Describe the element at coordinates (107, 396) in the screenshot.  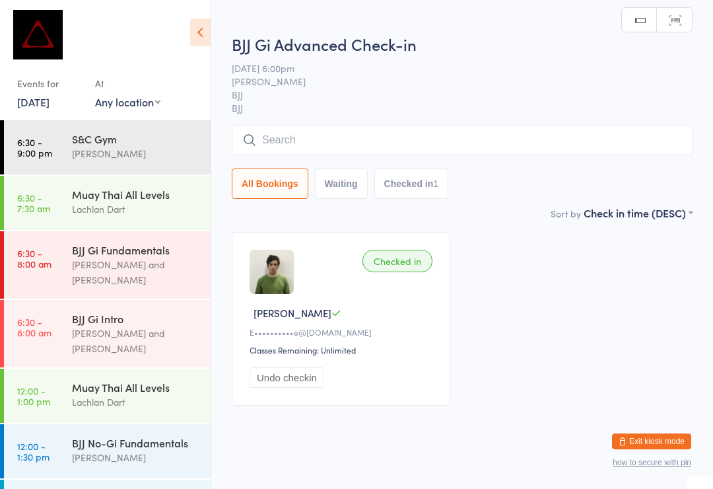
I see `a: 12:00 -1:00 pmMuay Thai All LevelsLachlan Dart` at that location.